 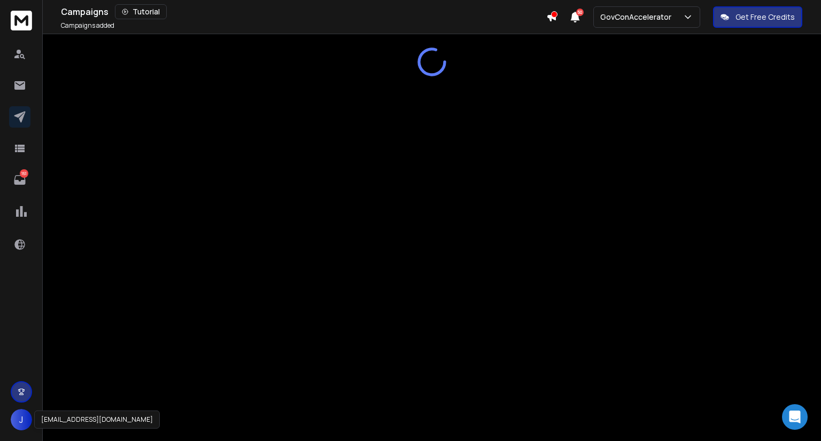 What do you see at coordinates (20, 180) in the screenshot?
I see `a: 161` at bounding box center [20, 180].